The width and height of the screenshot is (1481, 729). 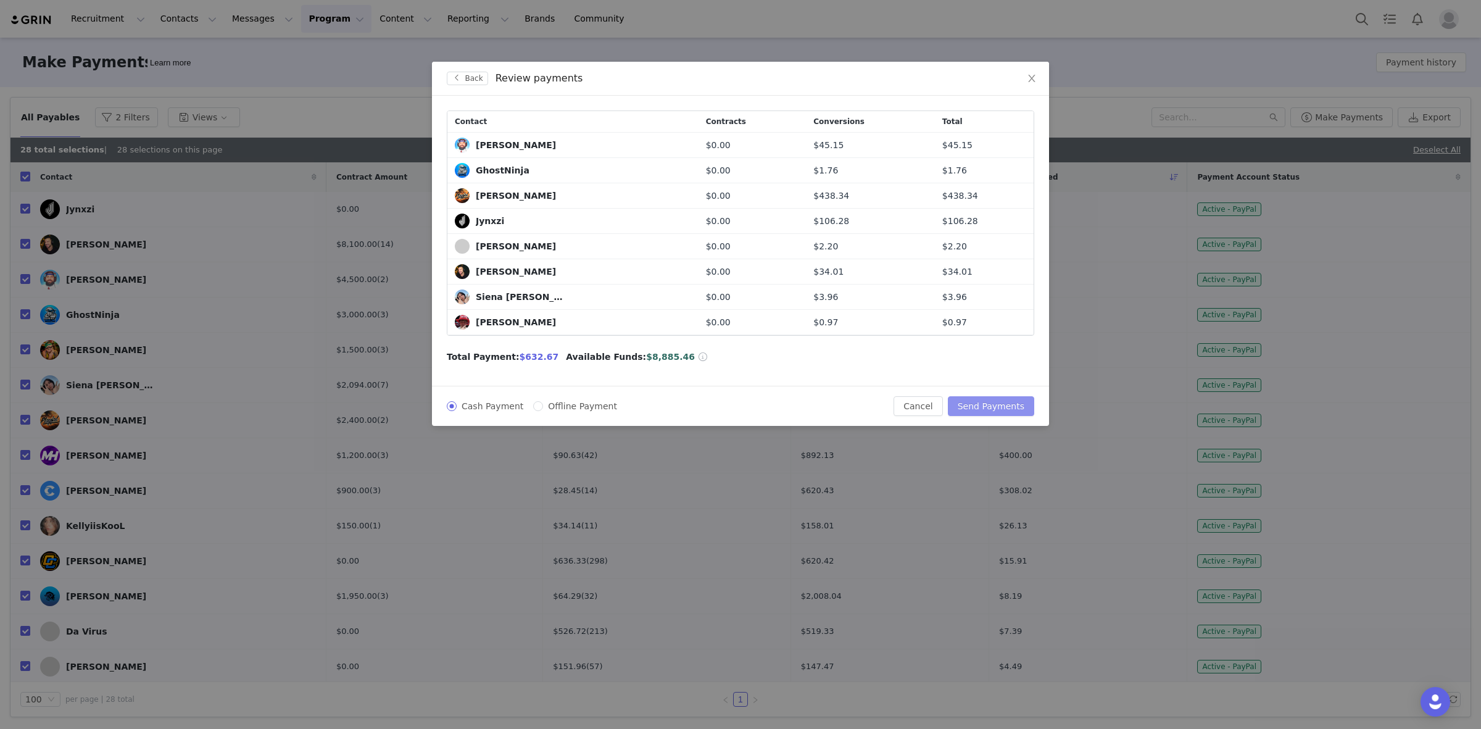 I want to click on button: Back, so click(x=467, y=78).